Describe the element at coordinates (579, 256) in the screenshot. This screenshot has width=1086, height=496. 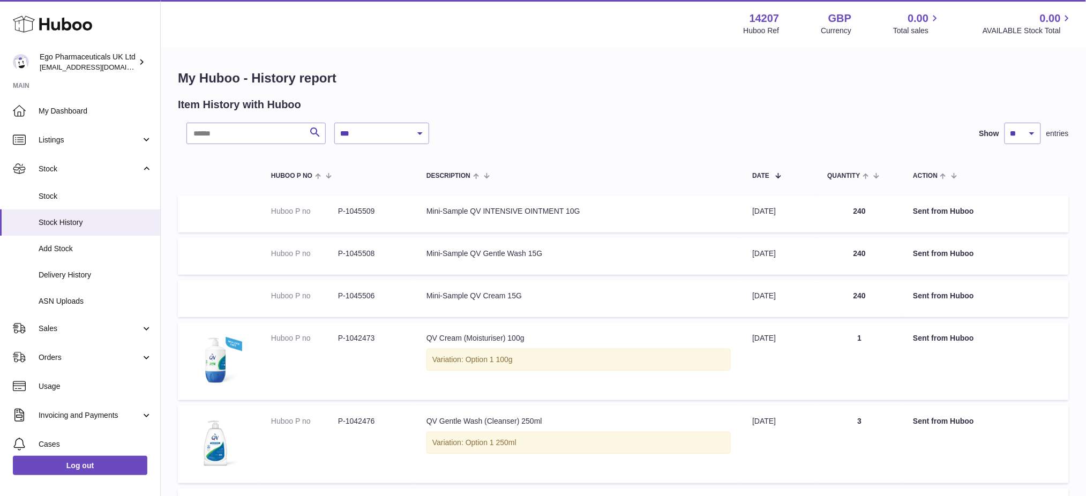
I see `td: Mini-Sample QV Gentle Wash 15G` at that location.